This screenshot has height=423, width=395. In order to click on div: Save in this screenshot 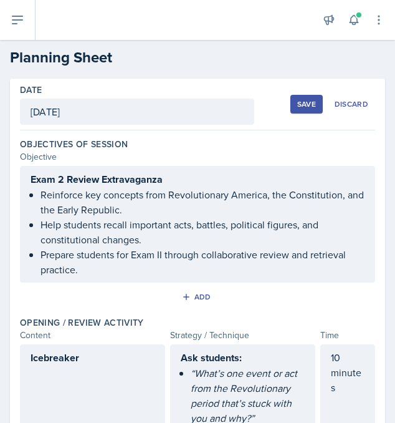, I will do `click(307, 104)`.